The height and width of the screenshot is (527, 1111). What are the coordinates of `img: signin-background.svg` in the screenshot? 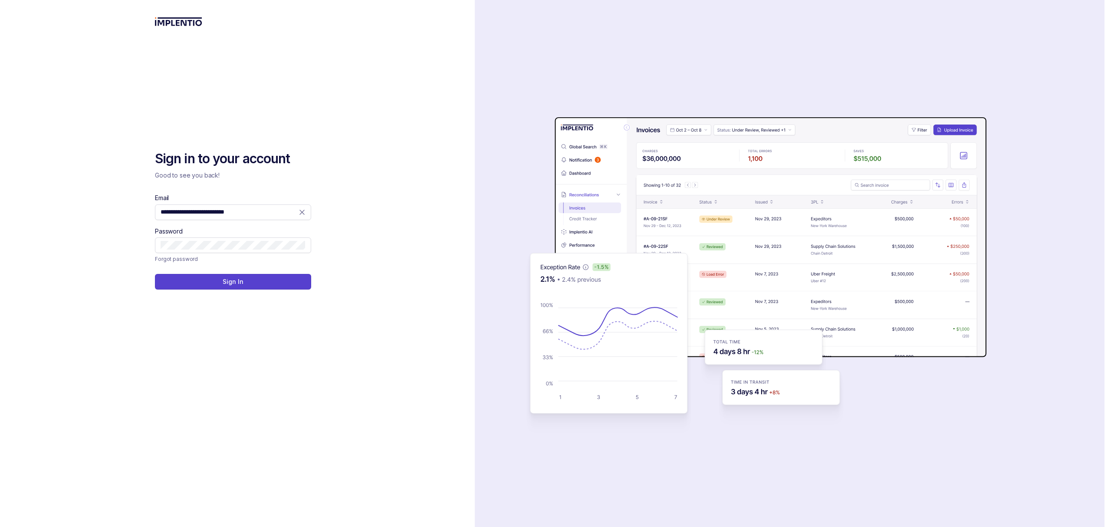 It's located at (745, 264).